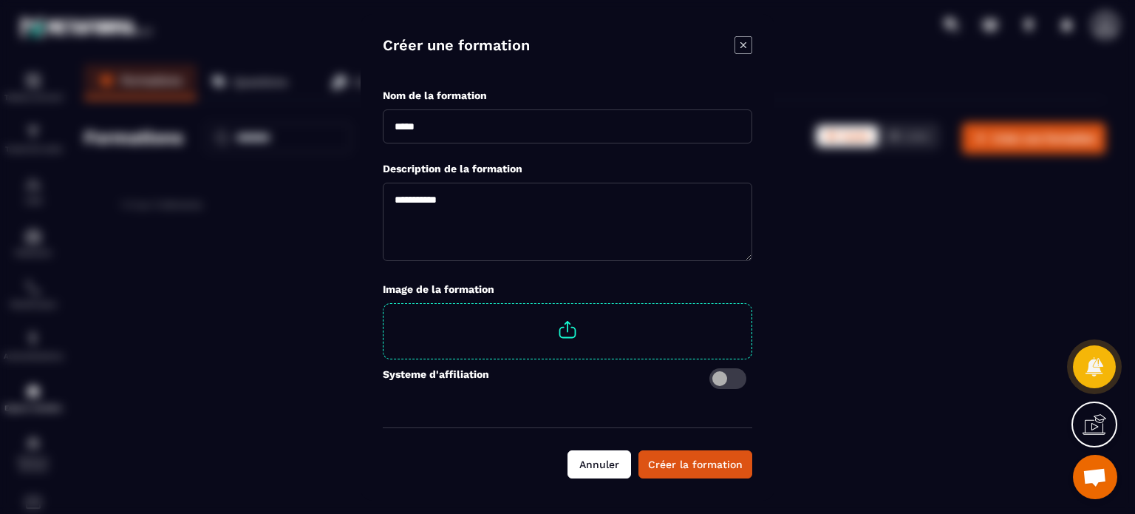  Describe the element at coordinates (456, 47) in the screenshot. I see `h4: Créer une formation` at that location.